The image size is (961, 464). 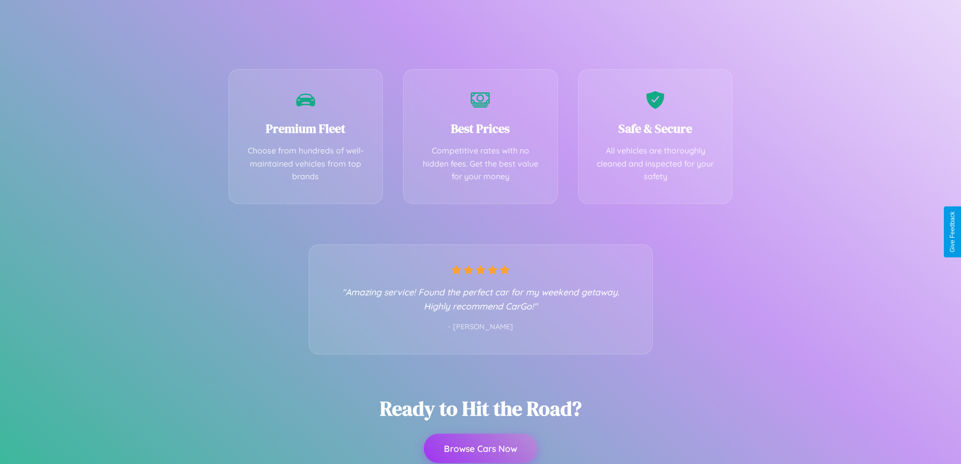 I want to click on button: Browse Cars Now, so click(x=480, y=448).